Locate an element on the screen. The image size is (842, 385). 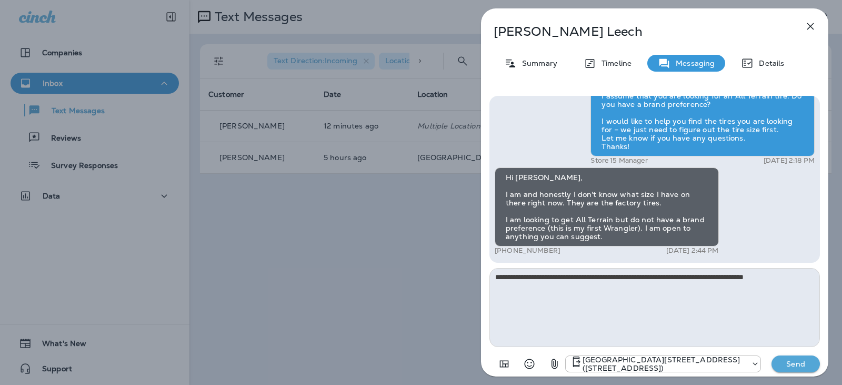
p: Store 15 Manager is located at coordinates (619, 161).